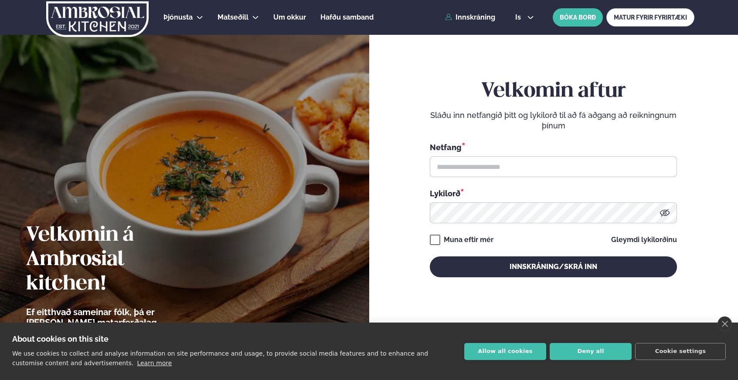  Describe the element at coordinates (289, 17) in the screenshot. I see `span: Um okkur` at that location.